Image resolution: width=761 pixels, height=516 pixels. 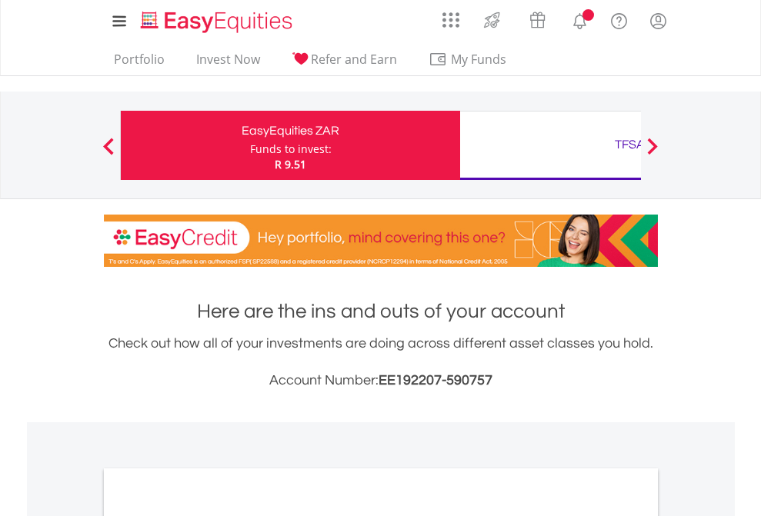 I want to click on img: vouchers-v2.svg, so click(x=537, y=20).